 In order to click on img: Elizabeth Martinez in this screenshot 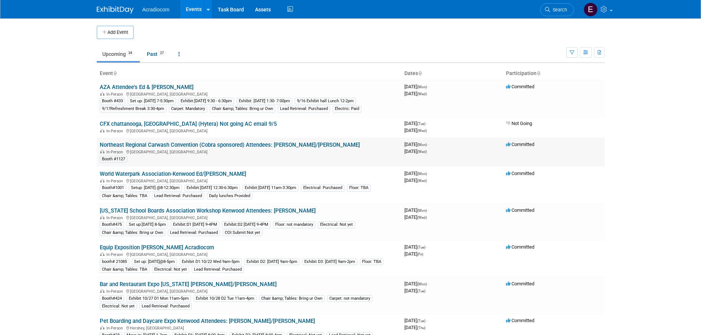, I will do `click(591, 10)`.